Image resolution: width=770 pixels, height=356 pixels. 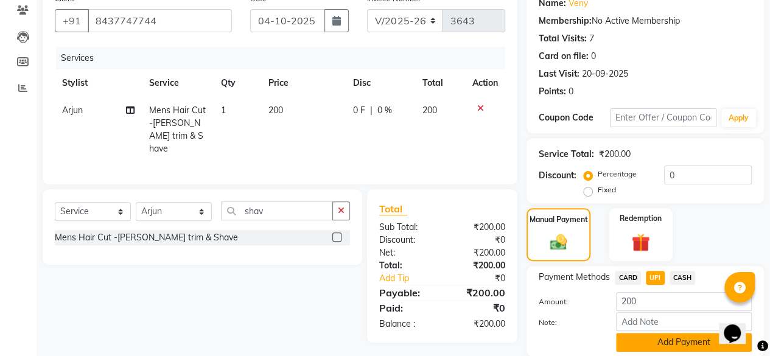 What do you see at coordinates (238, 83) in the screenshot?
I see `th: Qty` at bounding box center [238, 83].